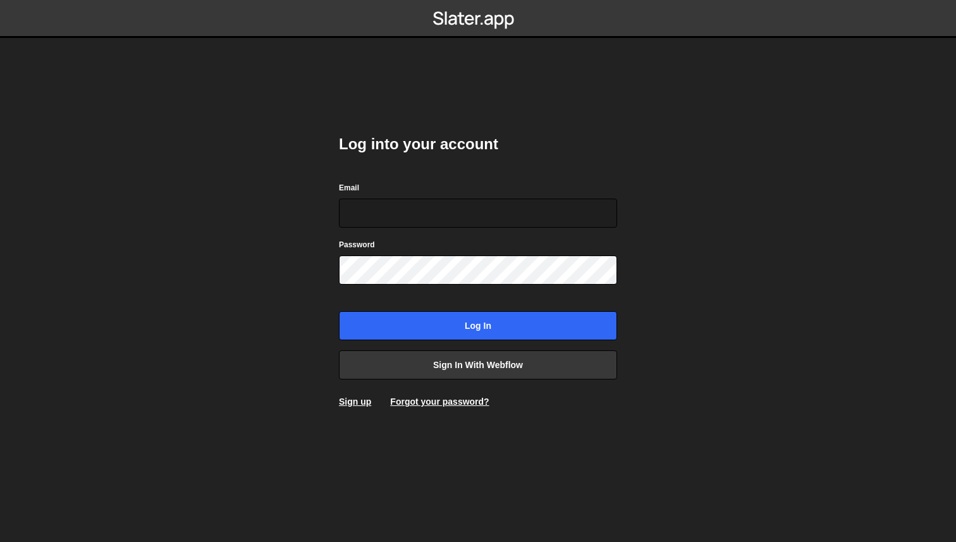 This screenshot has height=542, width=956. Describe the element at coordinates (355, 401) in the screenshot. I see `a: Sign up` at that location.